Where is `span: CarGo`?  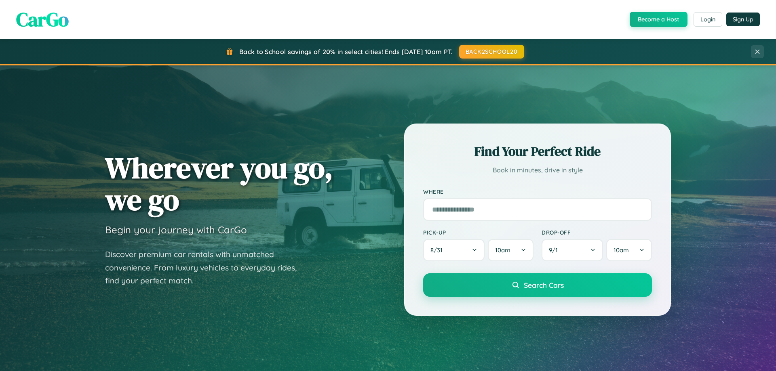 span: CarGo is located at coordinates (42, 19).